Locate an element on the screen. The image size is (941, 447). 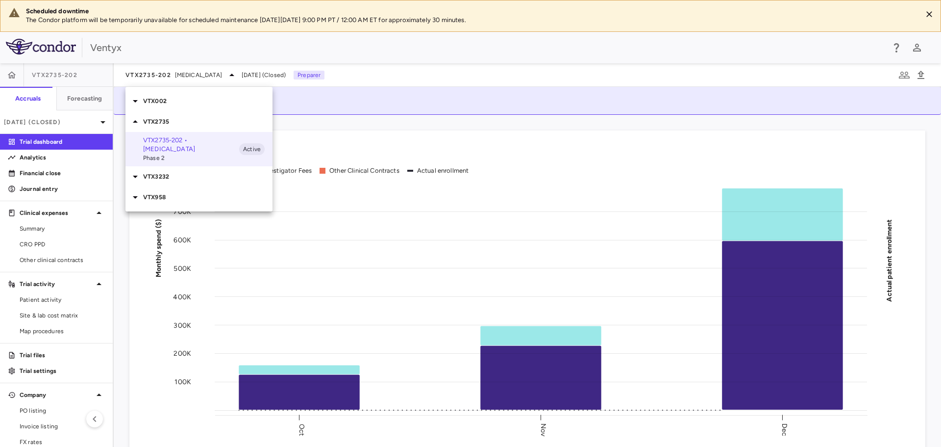
div: VTX958 is located at coordinates (199, 197).